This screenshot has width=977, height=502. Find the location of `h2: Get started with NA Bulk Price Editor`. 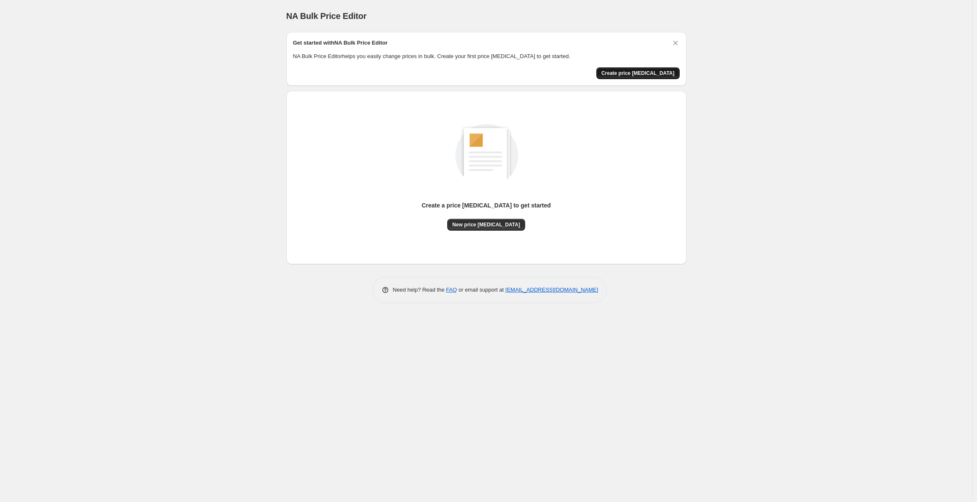

h2: Get started with NA Bulk Price Editor is located at coordinates (340, 43).